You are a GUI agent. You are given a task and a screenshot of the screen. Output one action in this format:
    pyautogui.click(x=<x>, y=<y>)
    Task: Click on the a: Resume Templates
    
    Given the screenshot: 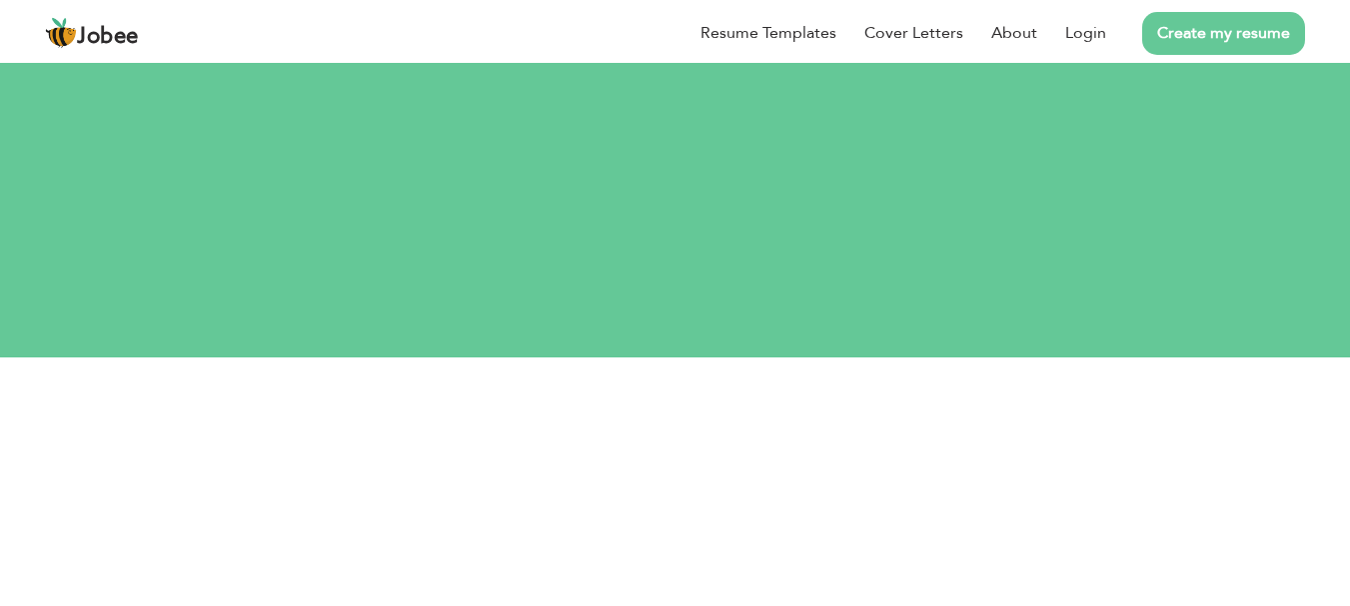 What is the action you would take?
    pyautogui.click(x=768, y=33)
    